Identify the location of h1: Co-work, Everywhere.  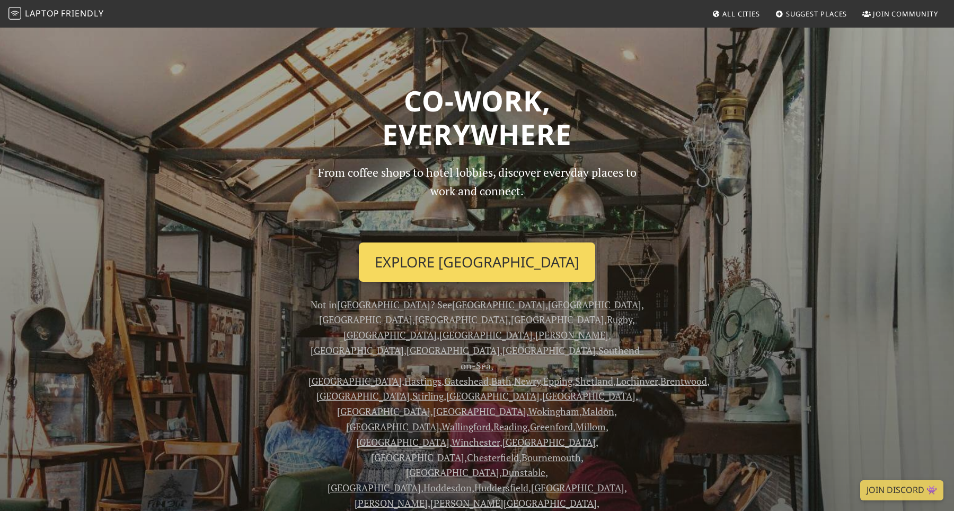
(477, 117).